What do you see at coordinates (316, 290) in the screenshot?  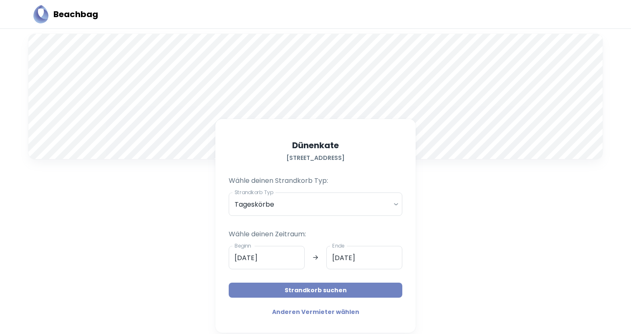 I see `button: Strandkorb suchen` at bounding box center [316, 290].